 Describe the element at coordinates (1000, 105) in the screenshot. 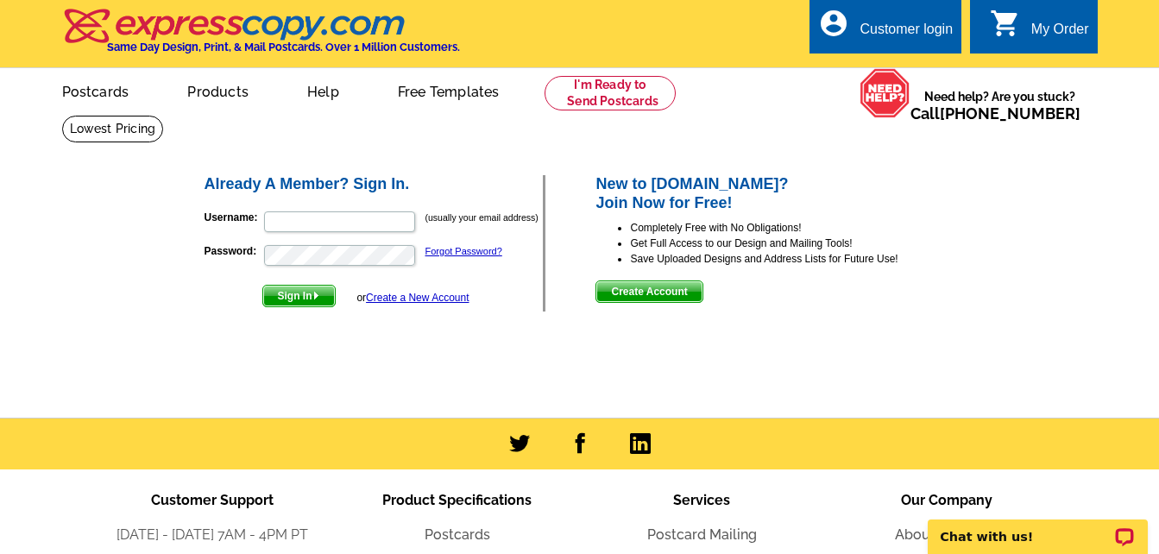

I see `span: Need help? Are you stuck?` at that location.